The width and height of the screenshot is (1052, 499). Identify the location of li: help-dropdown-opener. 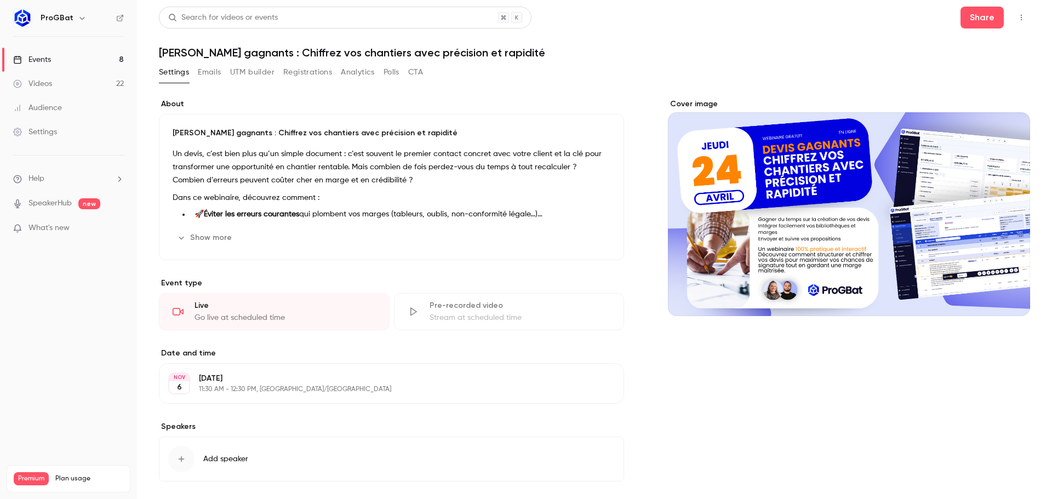
(68, 179).